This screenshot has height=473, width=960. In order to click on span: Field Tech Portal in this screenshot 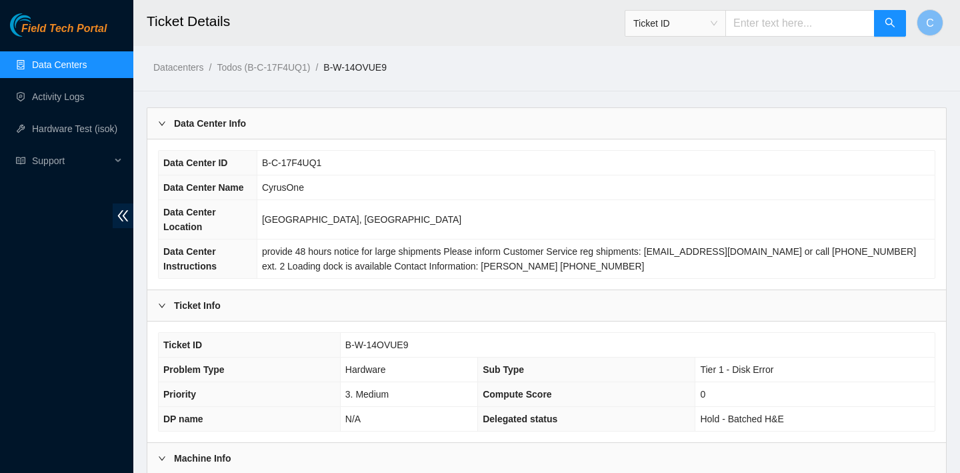, I will do `click(64, 29)`.